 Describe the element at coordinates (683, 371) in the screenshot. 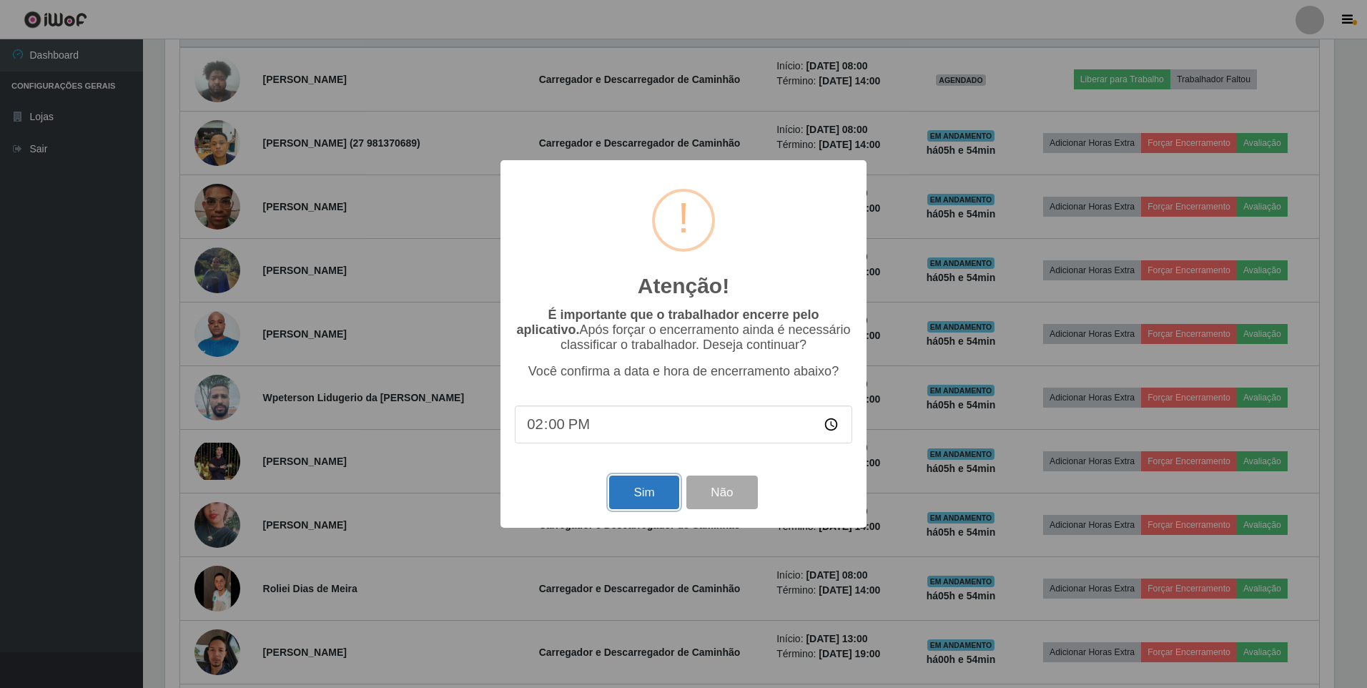

I see `p: Você confirma a data e hora de encerramento abaixo?` at that location.